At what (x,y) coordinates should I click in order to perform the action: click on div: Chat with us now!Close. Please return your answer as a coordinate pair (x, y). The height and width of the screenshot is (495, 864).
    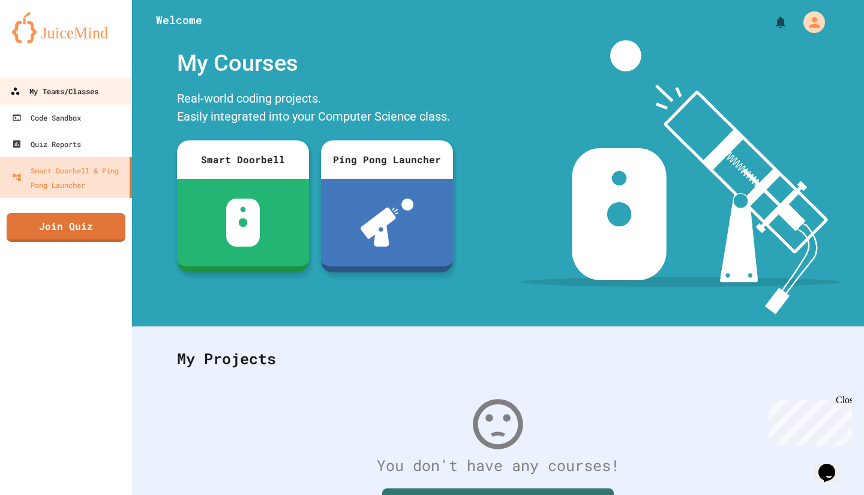
    Looking at the image, I should click on (44, 40).